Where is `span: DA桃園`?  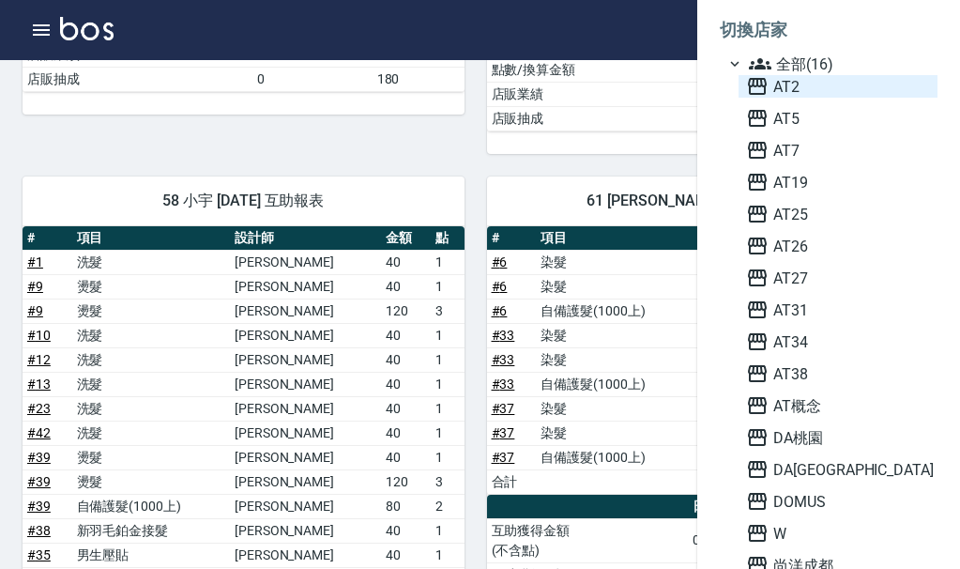
span: DA桃園 is located at coordinates (838, 437).